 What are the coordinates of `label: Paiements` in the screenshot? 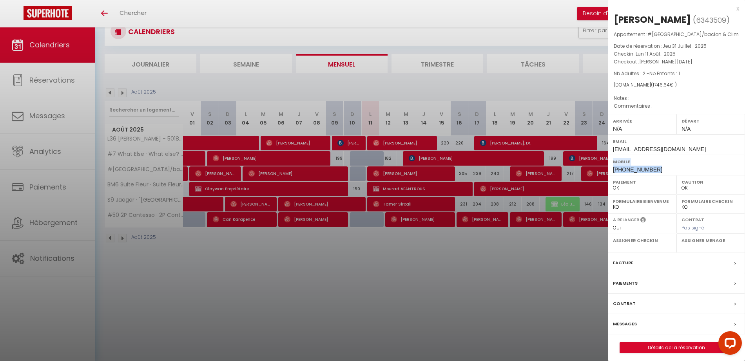 It's located at (625, 283).